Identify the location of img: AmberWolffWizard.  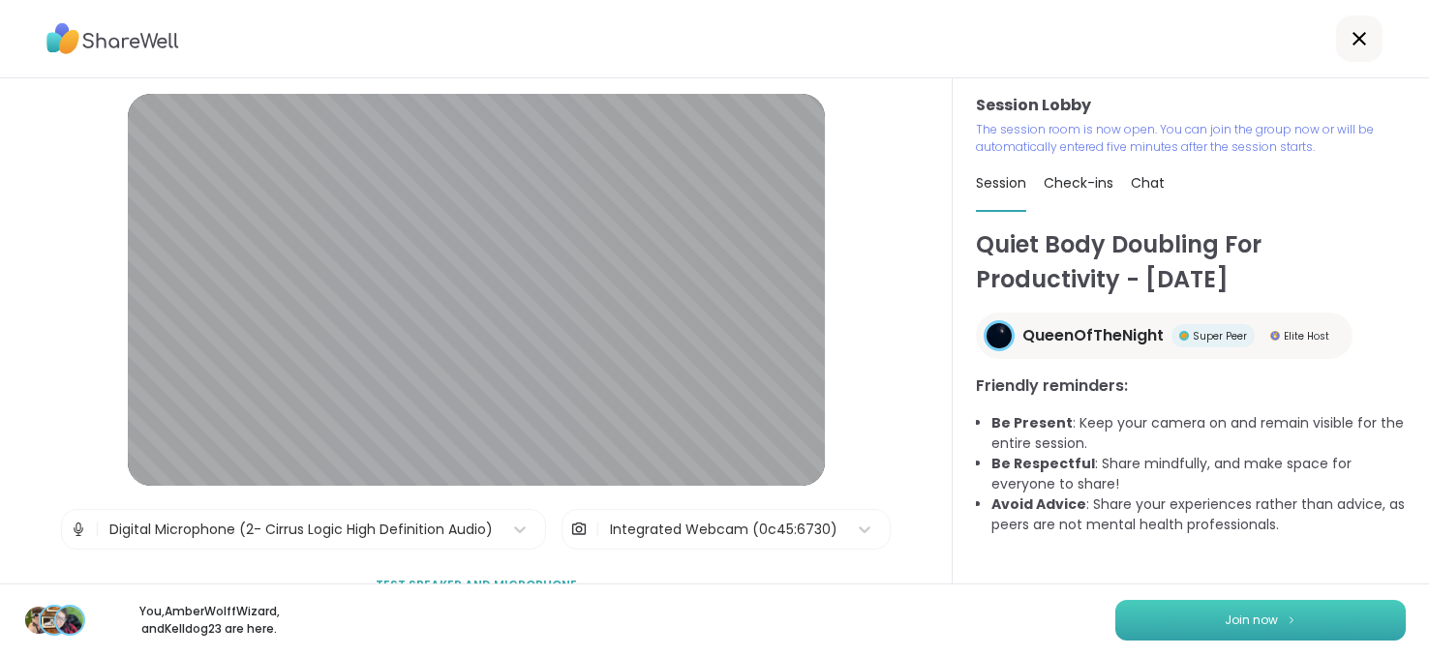
(54, 621).